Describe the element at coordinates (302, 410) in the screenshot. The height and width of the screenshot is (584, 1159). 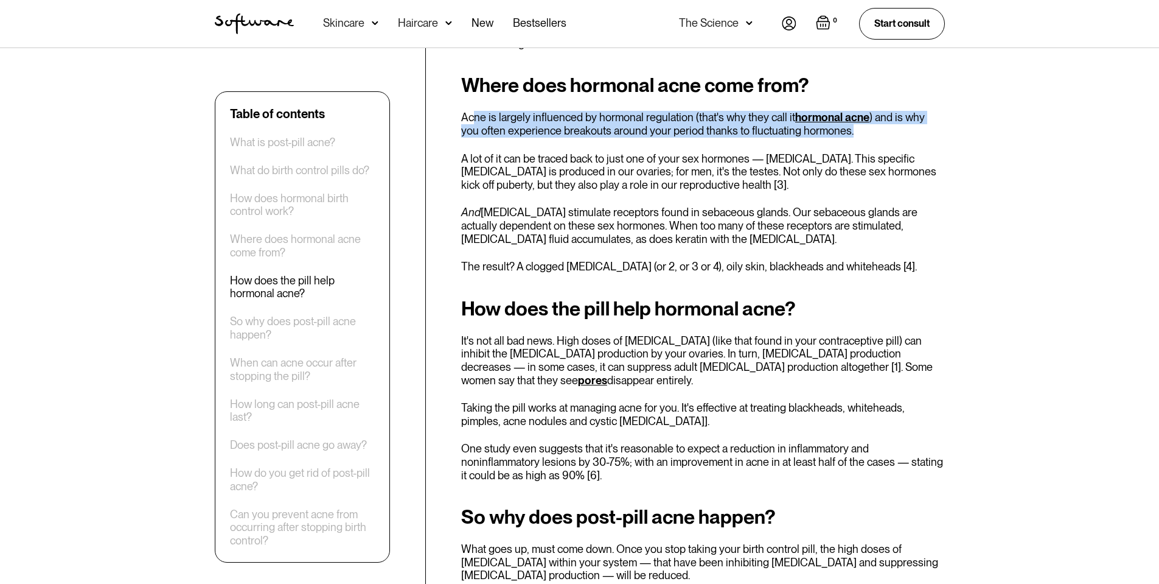
I see `a: How long can post-pill acne last?` at that location.